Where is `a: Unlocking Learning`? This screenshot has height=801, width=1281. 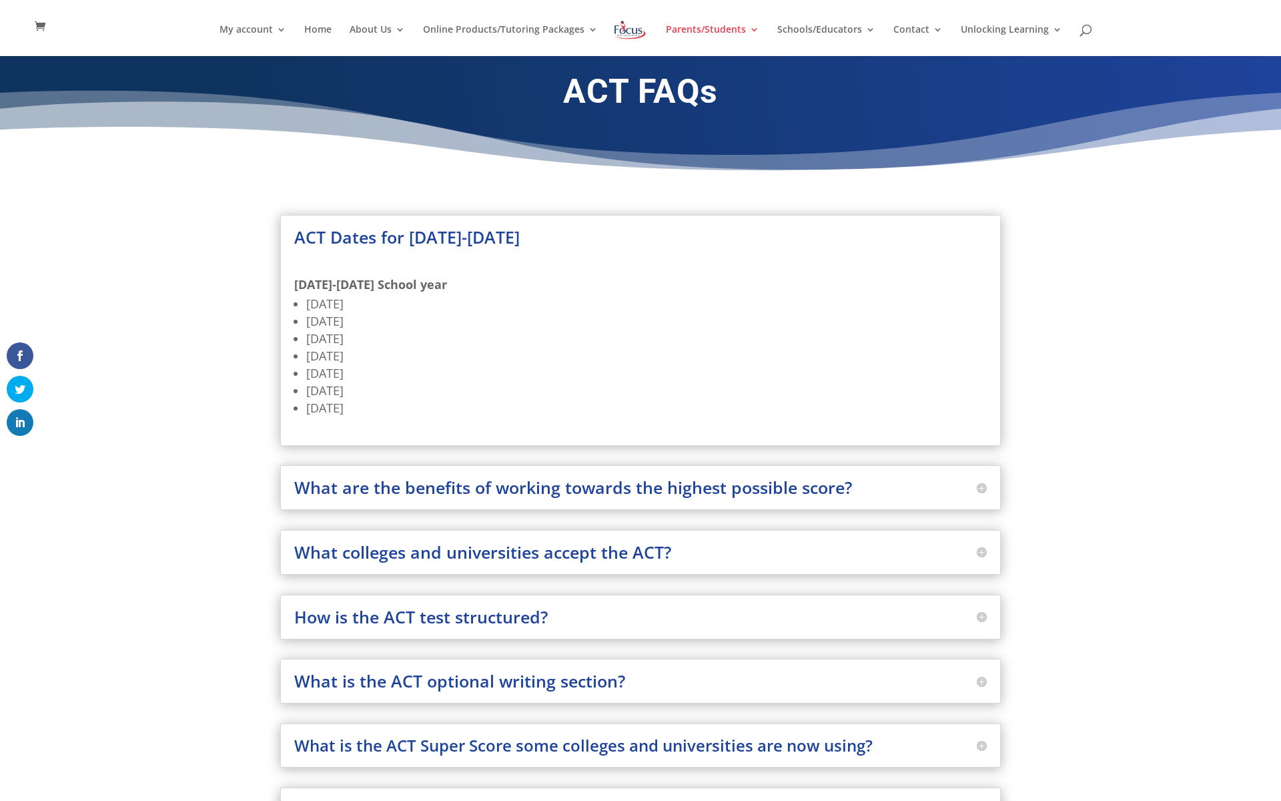
a: Unlocking Learning is located at coordinates (1012, 40).